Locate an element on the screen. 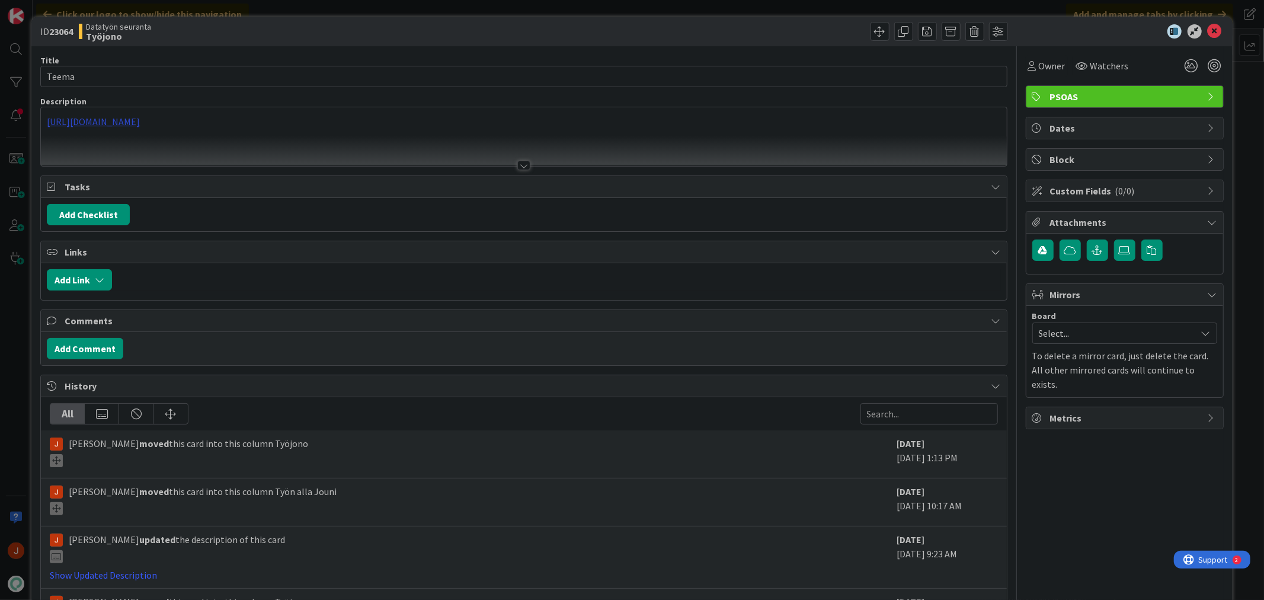  button: Add Comment is located at coordinates (85, 348).